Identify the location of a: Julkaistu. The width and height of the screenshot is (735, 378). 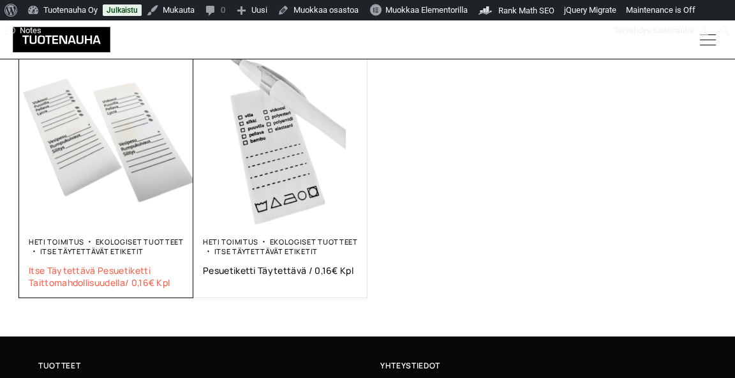
(122, 10).